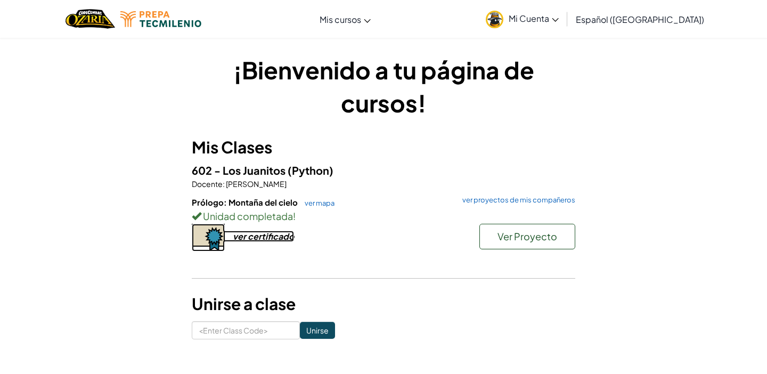 The height and width of the screenshot is (374, 767). I want to click on h1: ¡Bienvenido a tu página de cursos!, so click(383, 86).